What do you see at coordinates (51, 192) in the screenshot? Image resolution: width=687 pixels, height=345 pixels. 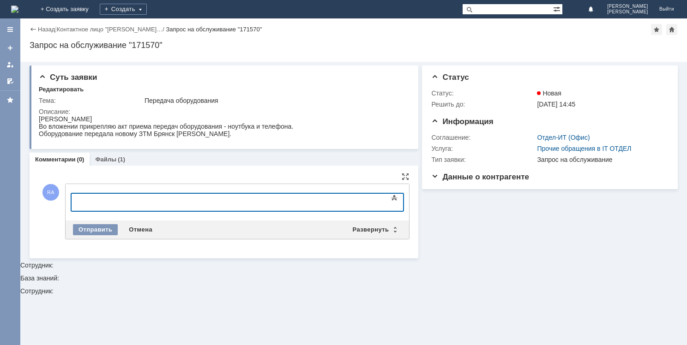 I see `span: ЯА` at bounding box center [51, 192].